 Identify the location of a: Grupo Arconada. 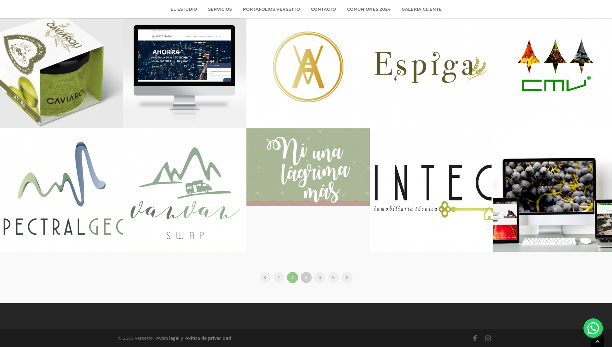
(185, 67).